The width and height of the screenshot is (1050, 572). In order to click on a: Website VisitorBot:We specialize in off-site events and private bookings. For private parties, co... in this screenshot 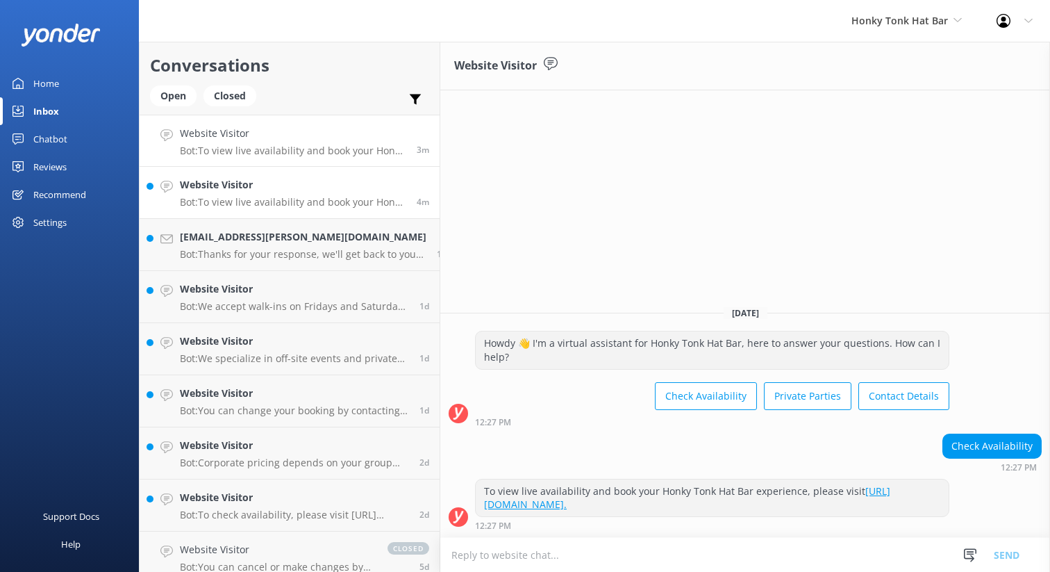, I will do `click(290, 349)`.